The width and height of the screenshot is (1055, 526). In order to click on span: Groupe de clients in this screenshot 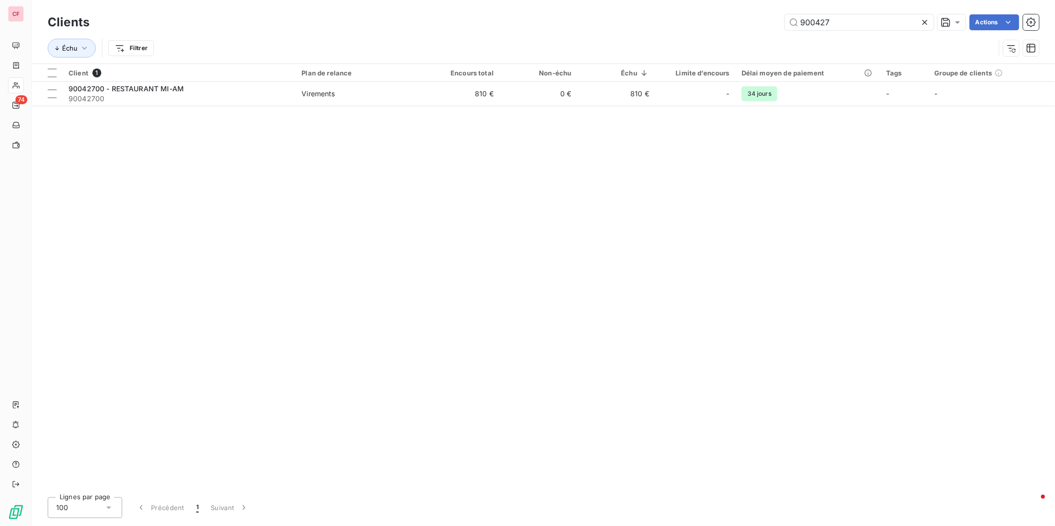, I will do `click(963, 73)`.